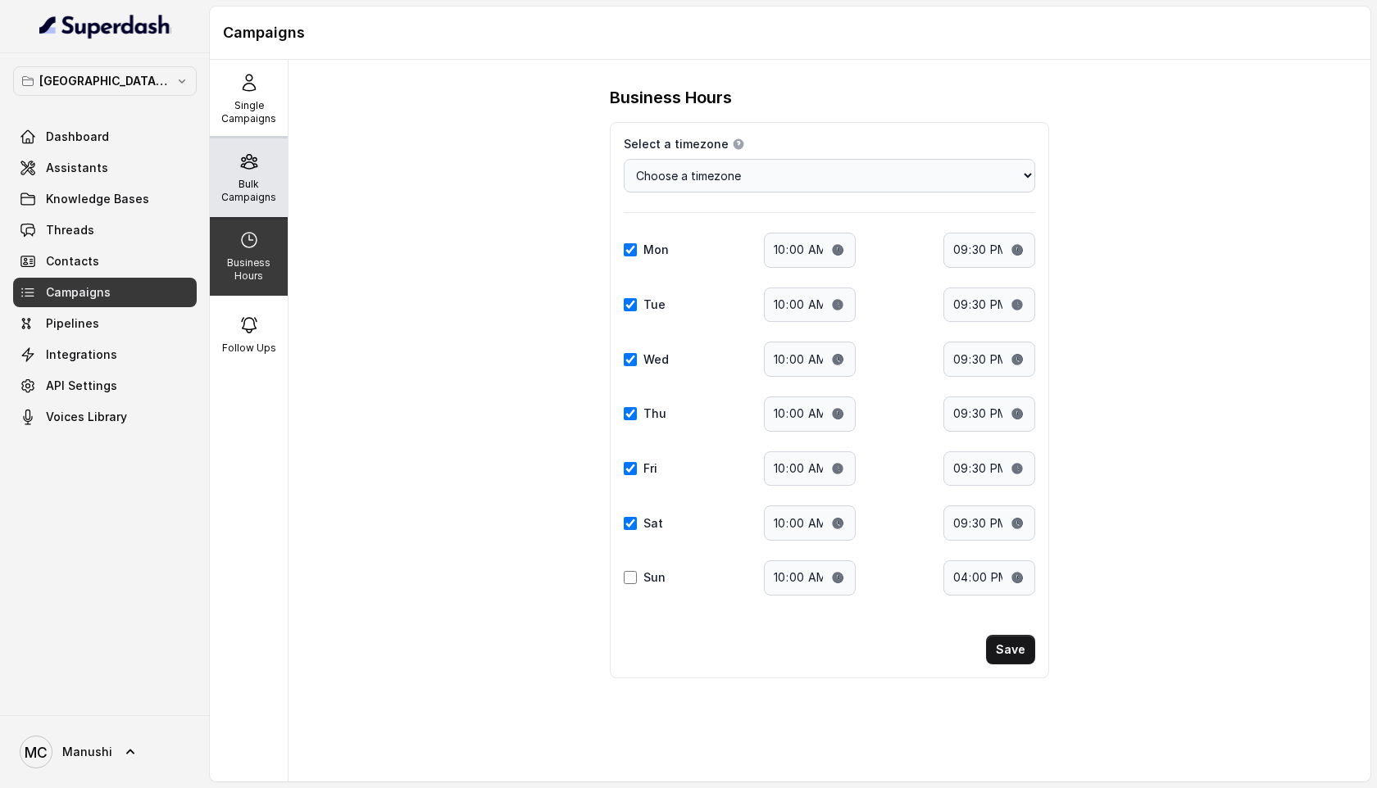  Describe the element at coordinates (738, 144) in the screenshot. I see `button: Select a timezone` at that location.